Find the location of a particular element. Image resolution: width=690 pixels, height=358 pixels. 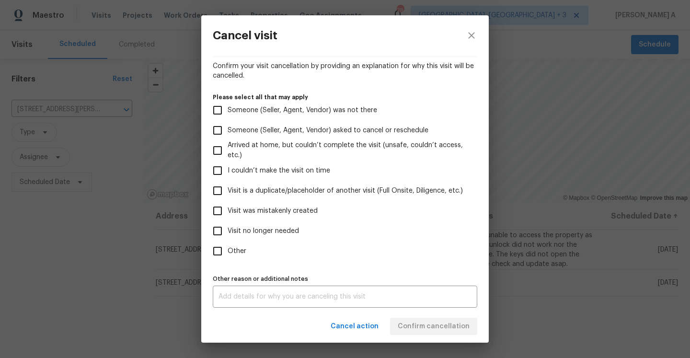

span: Someone (Seller, Agent, Vendor) asked to cancel or reschedule is located at coordinates (328, 130).